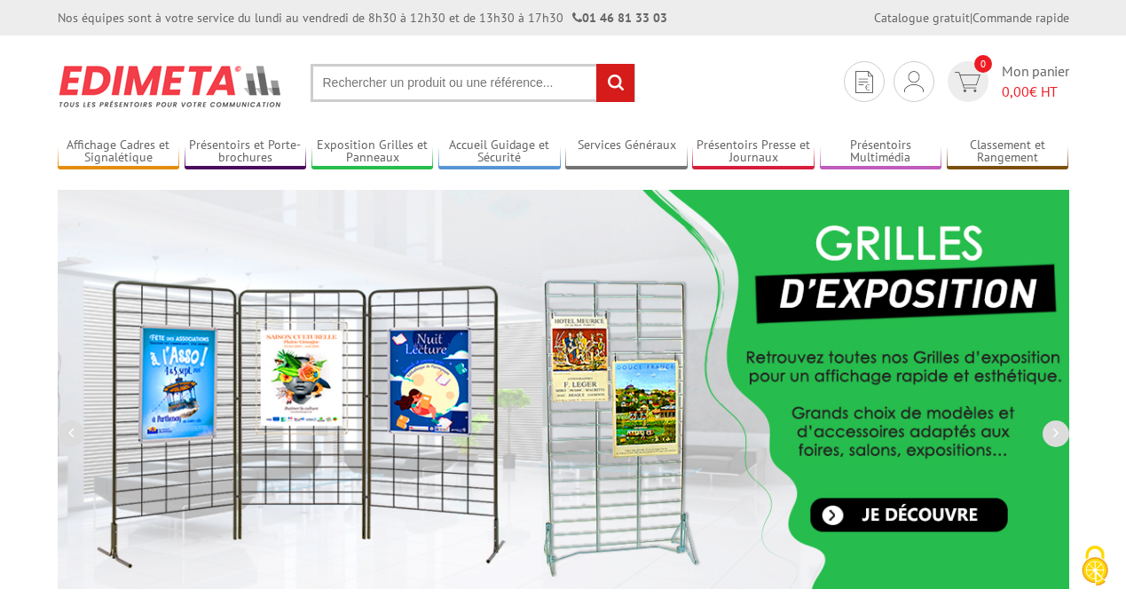  What do you see at coordinates (362, 18) in the screenshot?
I see `div: Nos équipes sont à votre service du lundi au vendredi de 8h30 à 12h30 et de 13h30 à 17h30` at bounding box center [362, 18].